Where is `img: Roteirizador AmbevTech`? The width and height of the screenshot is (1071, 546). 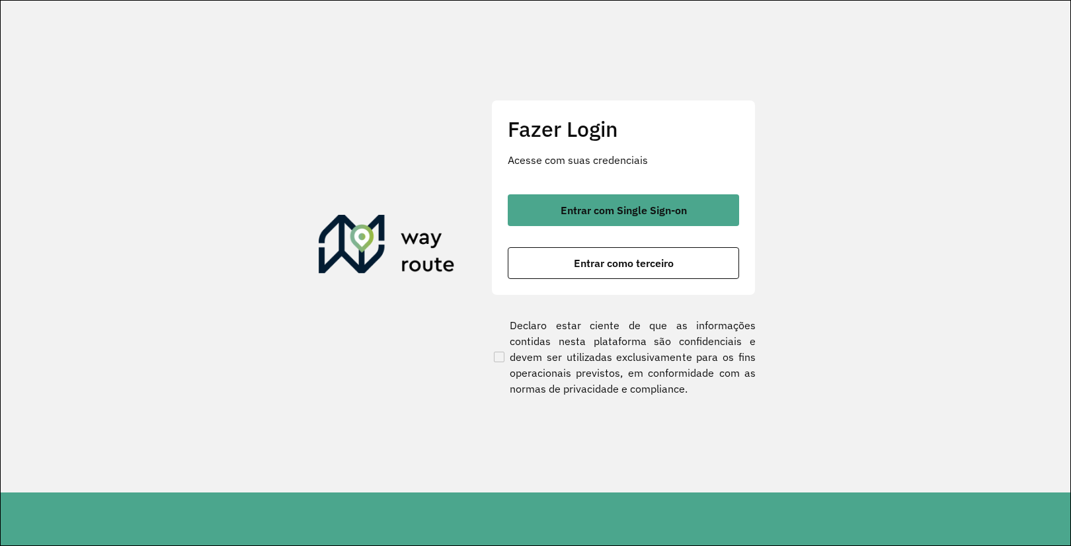
img: Roteirizador AmbevTech is located at coordinates (387, 247).